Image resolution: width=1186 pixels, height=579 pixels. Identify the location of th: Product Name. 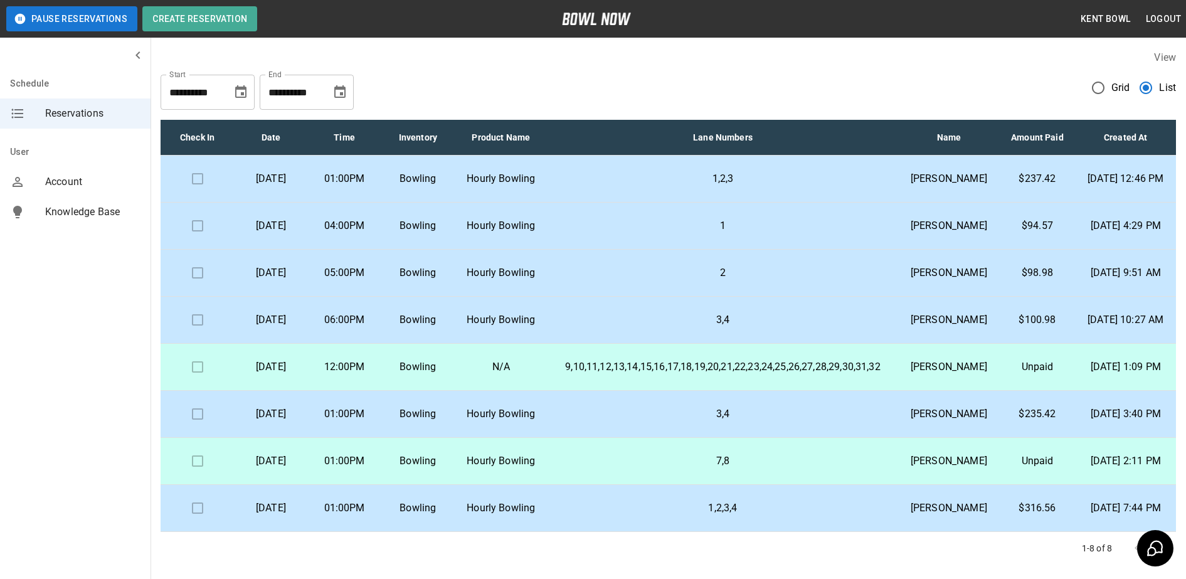
(501, 137).